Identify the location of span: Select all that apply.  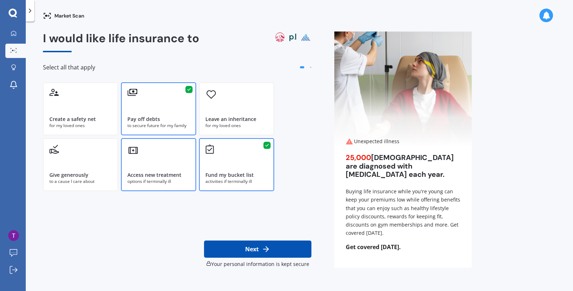
(69, 67).